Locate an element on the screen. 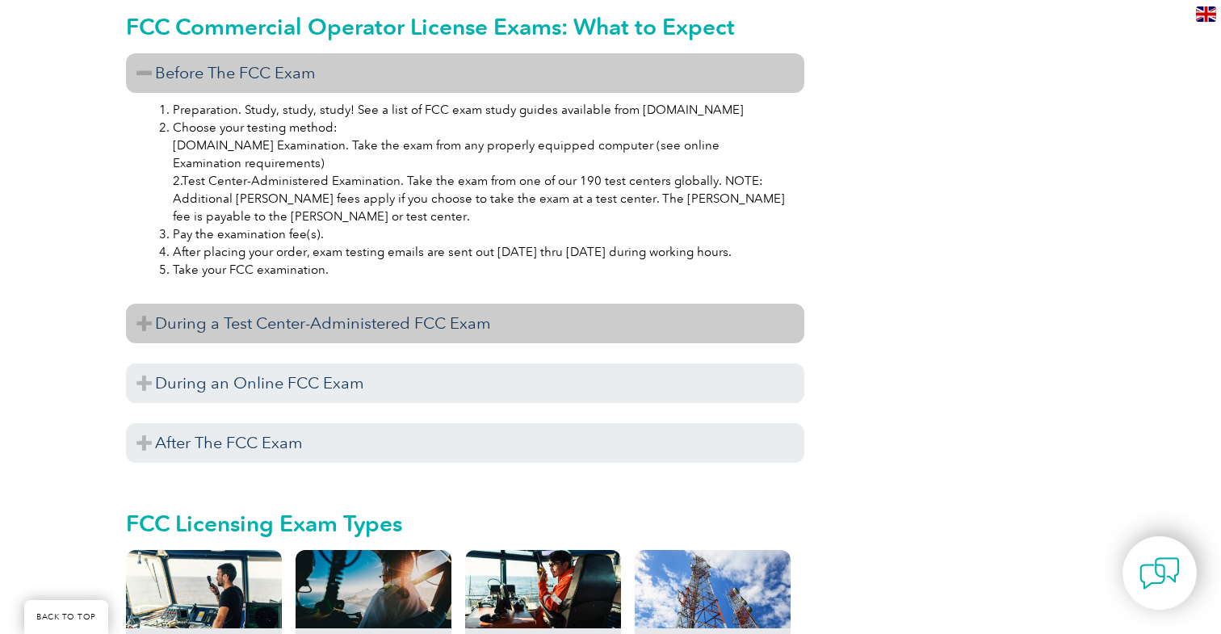 The width and height of the screenshot is (1221, 634). img: en is located at coordinates (1206, 14).